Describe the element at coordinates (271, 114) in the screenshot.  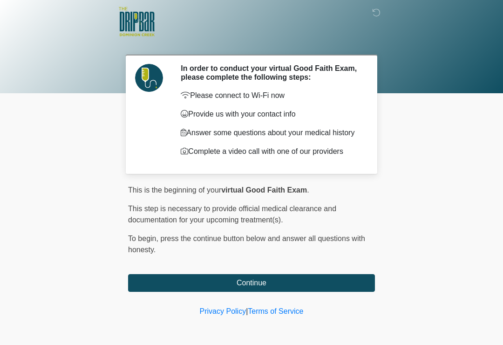
I see `p: Provide us with your contact info` at that location.